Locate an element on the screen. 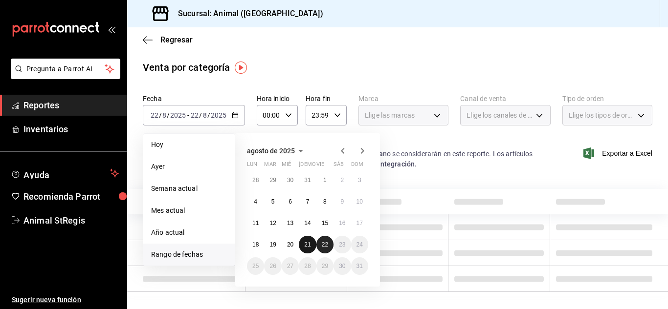 The height and width of the screenshot is (309, 668). span: Exportar a Excel is located at coordinates (618, 153).